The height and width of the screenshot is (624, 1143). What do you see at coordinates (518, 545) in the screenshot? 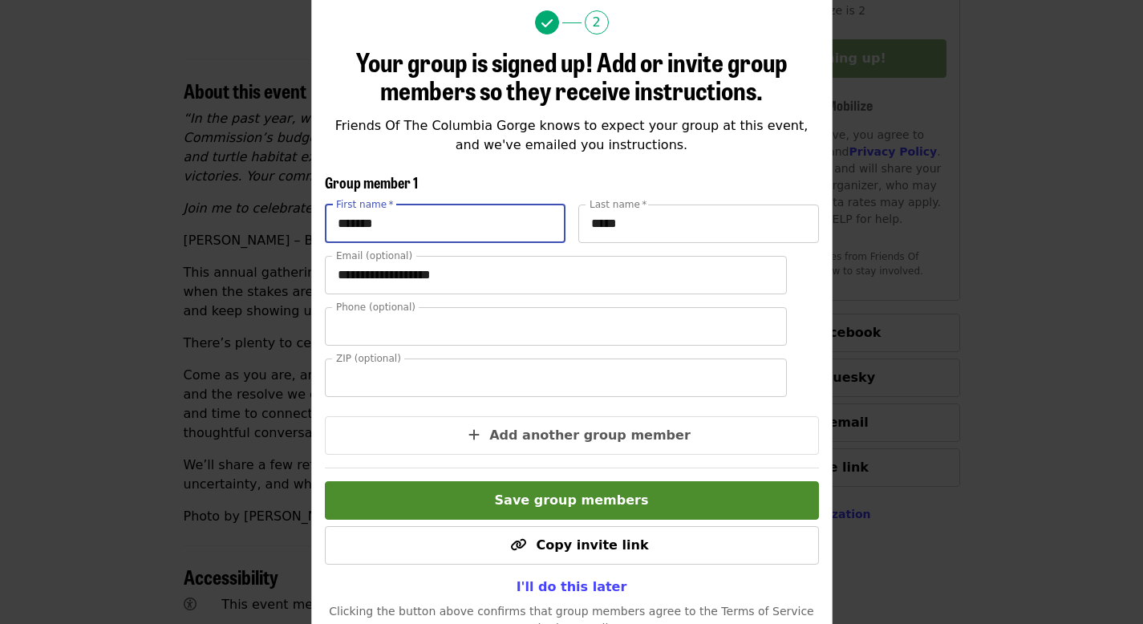
I see `i: link icon` at bounding box center [518, 545].